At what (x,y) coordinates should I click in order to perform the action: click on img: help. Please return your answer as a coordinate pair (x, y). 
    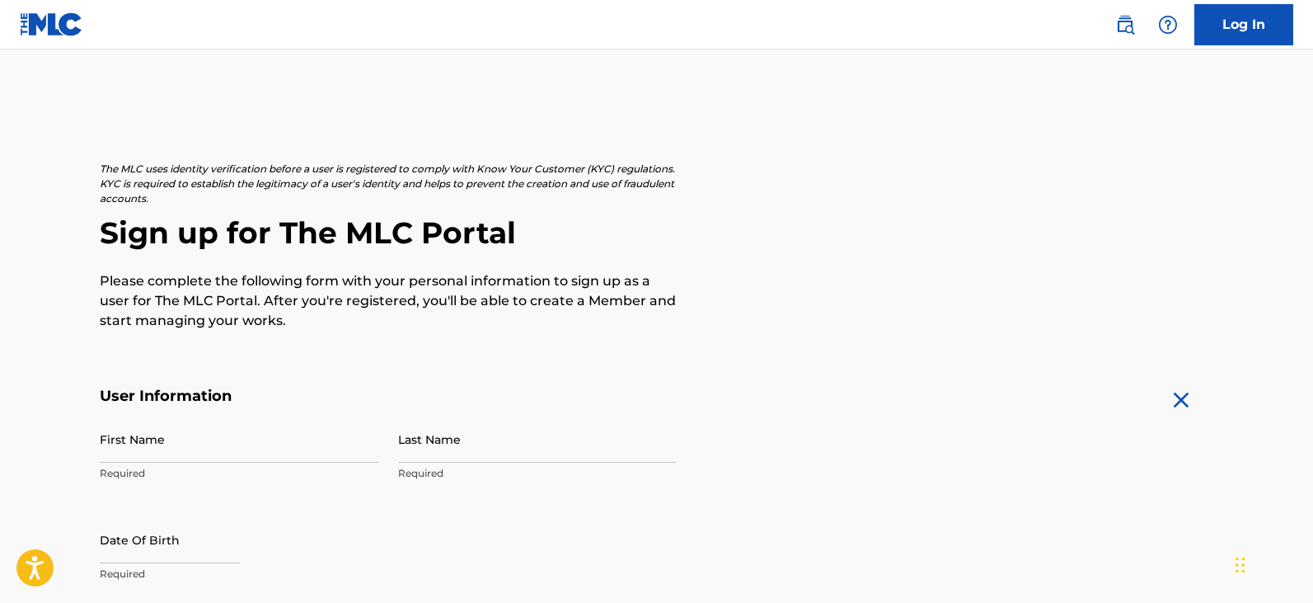
    Looking at the image, I should click on (1168, 25).